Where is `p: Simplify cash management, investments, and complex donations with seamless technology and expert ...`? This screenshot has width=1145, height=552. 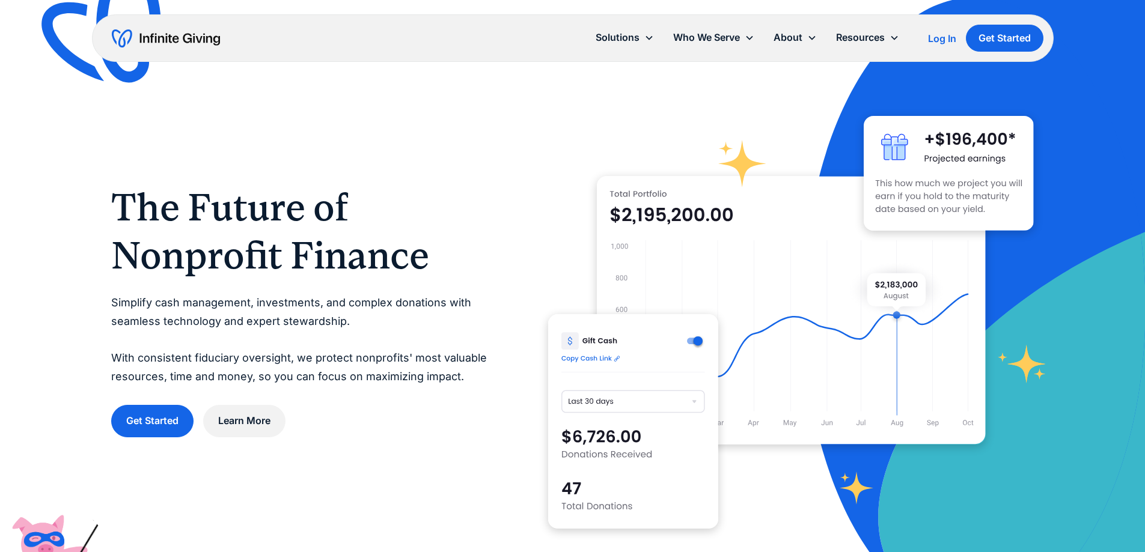 p: Simplify cash management, investments, and complex donations with seamless technology and expert ... is located at coordinates (305, 340).